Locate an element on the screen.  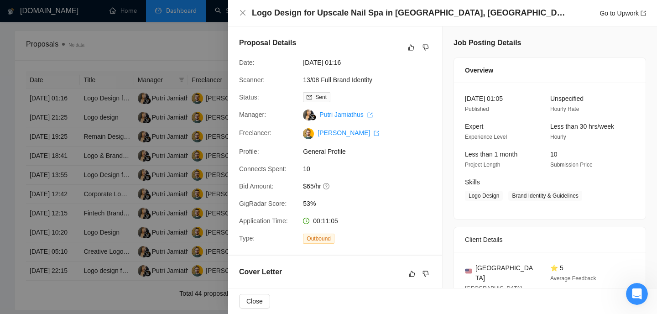
span: Average Feedback is located at coordinates (573, 278).